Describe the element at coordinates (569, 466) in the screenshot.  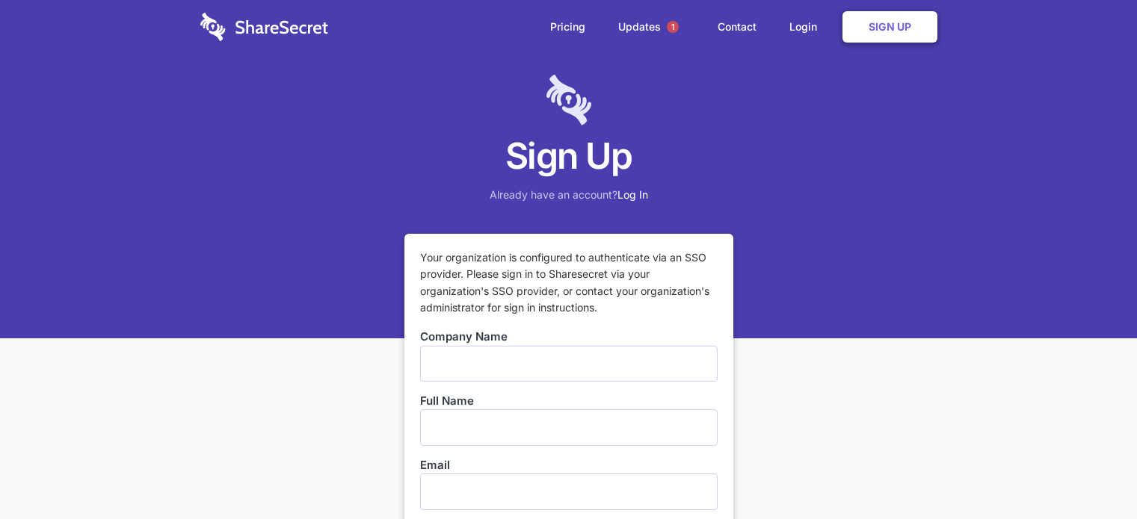
I see `label: Email` at that location.